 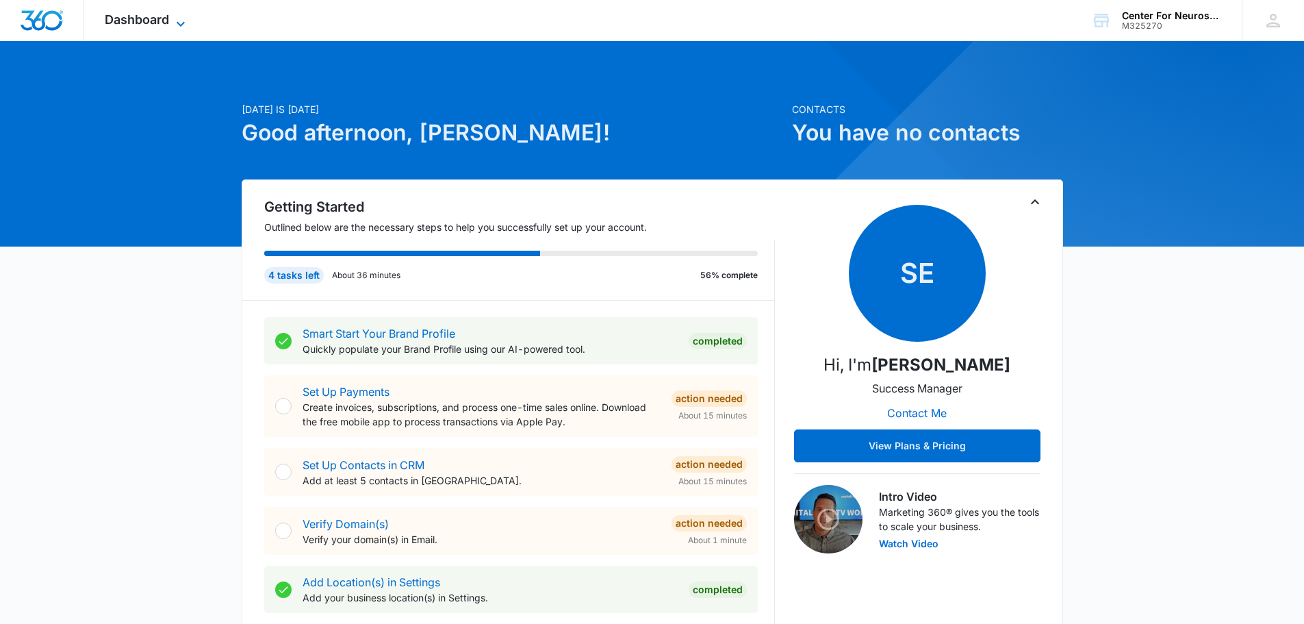 I want to click on div: 4 tasks left, so click(x=294, y=275).